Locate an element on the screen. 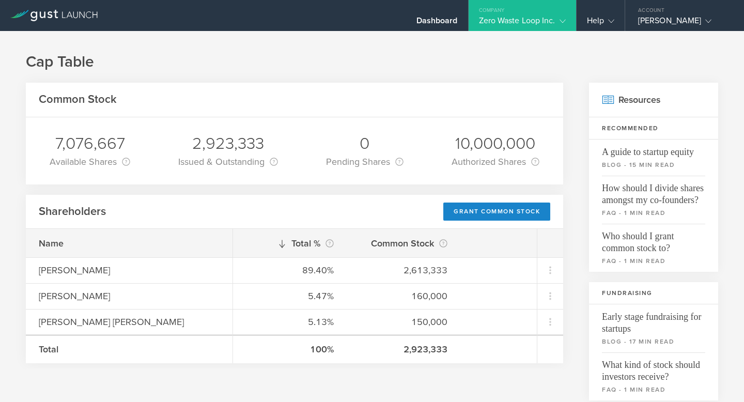  div: Chat Widget is located at coordinates (718, 377).